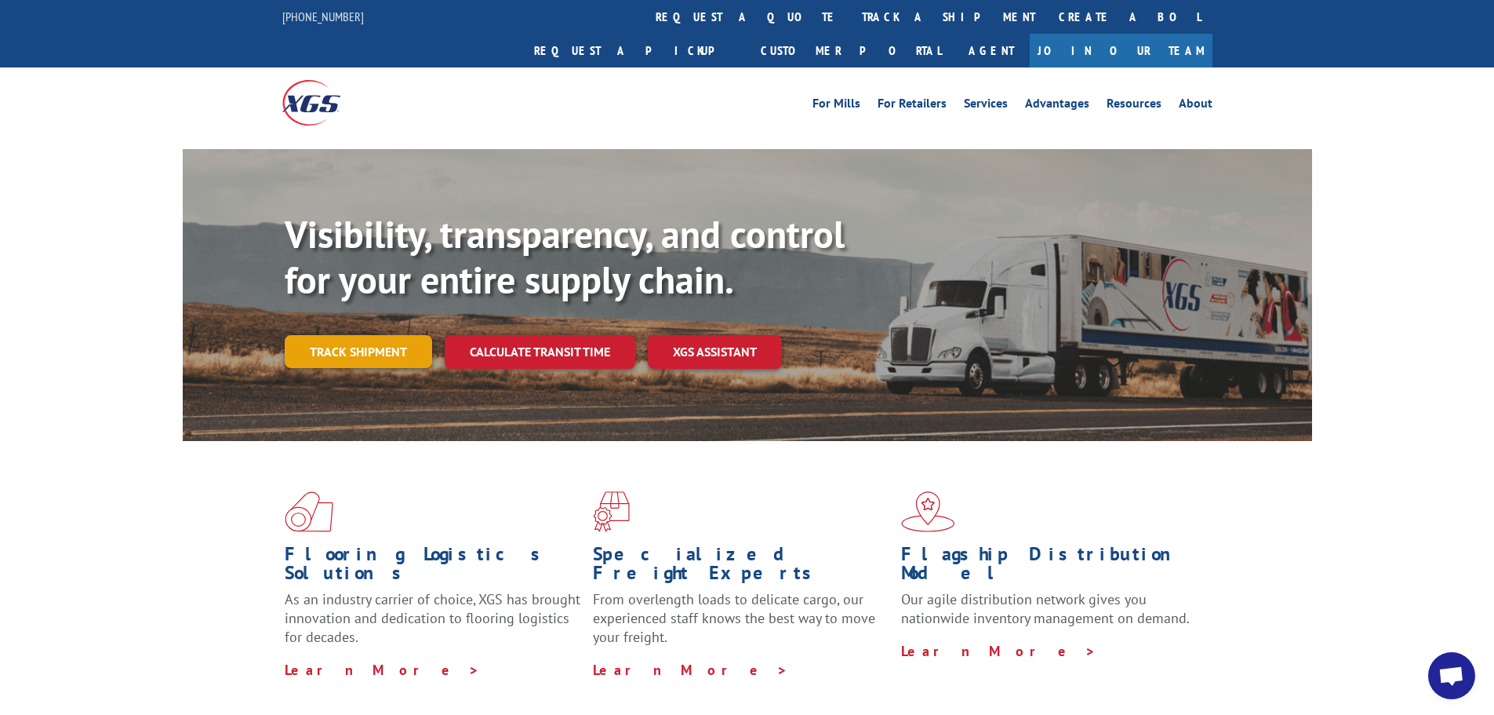  I want to click on img: xgs-icon-total-supply-chain-intelligence-red, so click(309, 511).